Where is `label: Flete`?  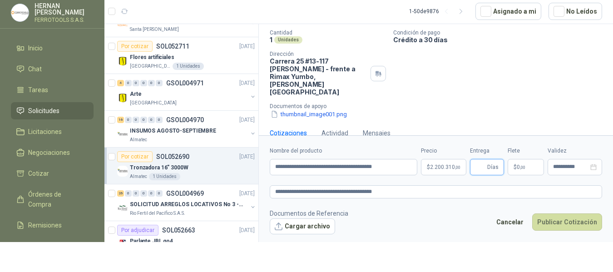 label: Flete is located at coordinates (526, 151).